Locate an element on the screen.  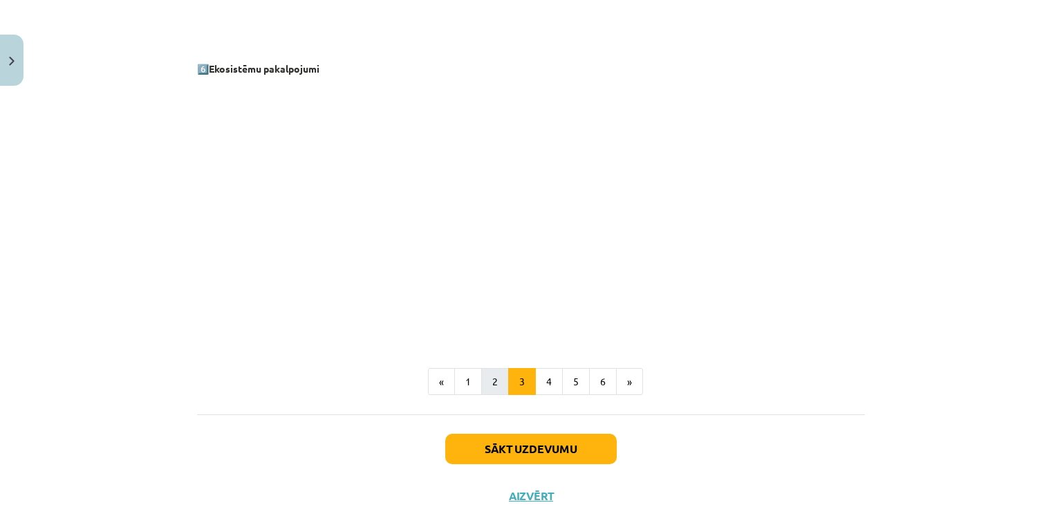
nav: Page navigation example is located at coordinates (531, 382).